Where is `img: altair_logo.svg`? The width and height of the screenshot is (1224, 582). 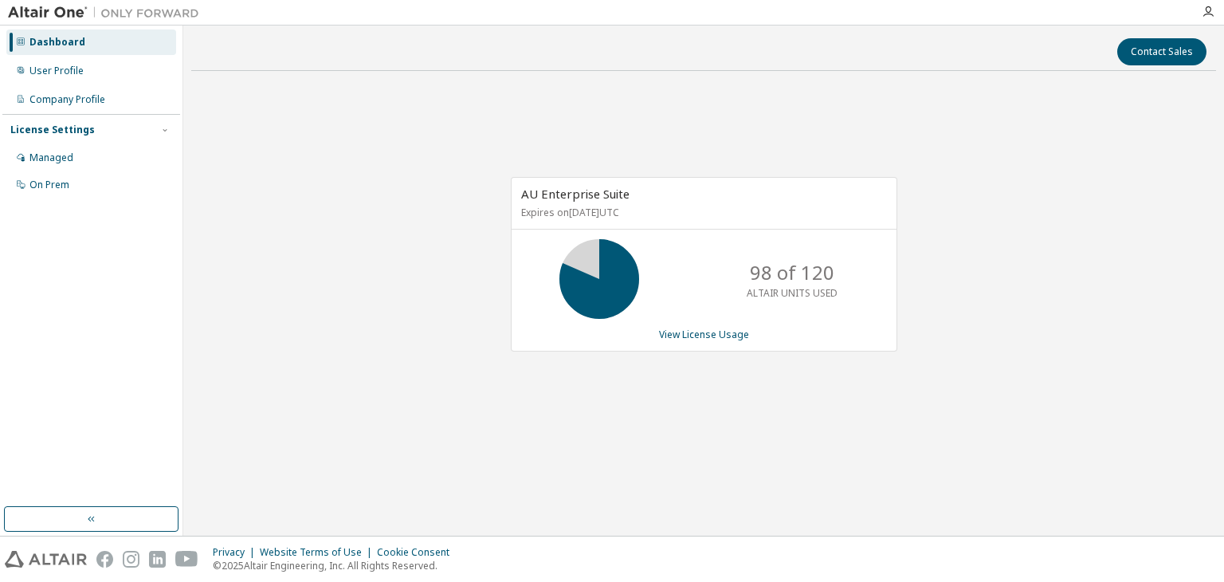 img: altair_logo.svg is located at coordinates (45, 559).